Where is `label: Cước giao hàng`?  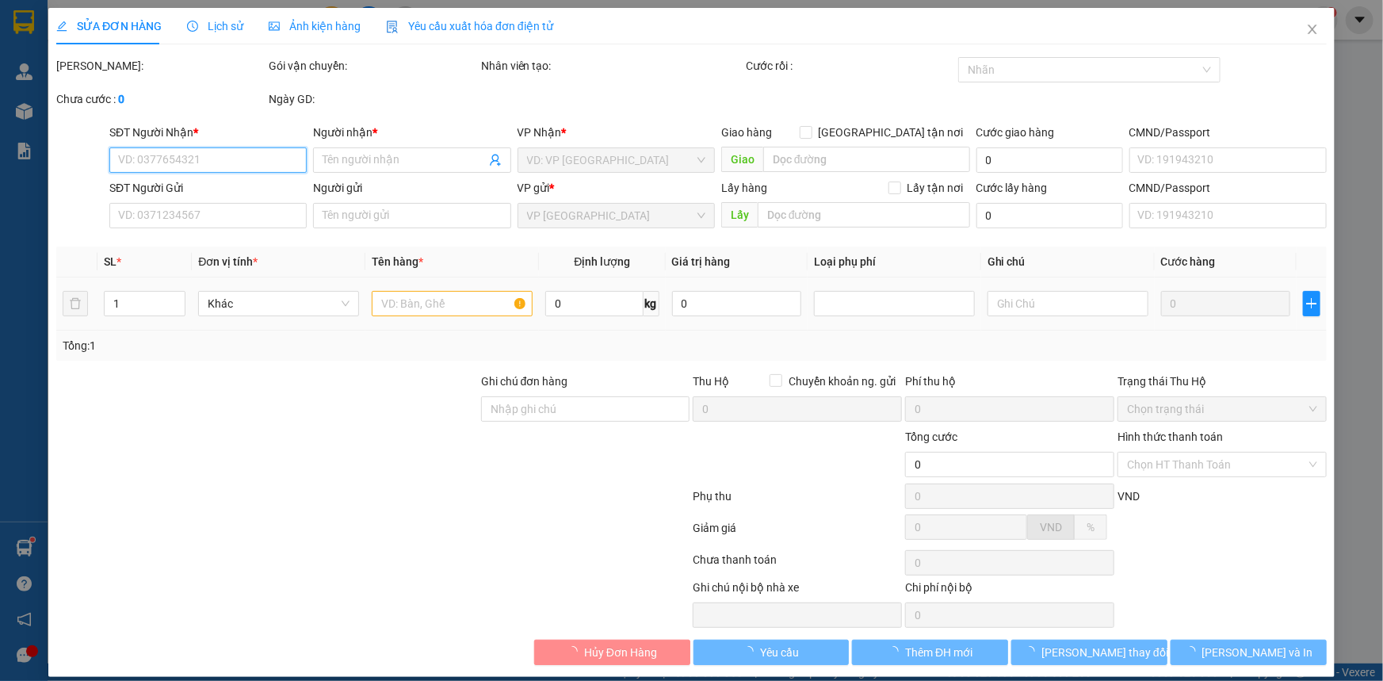 label: Cước giao hàng is located at coordinates (1015, 132).